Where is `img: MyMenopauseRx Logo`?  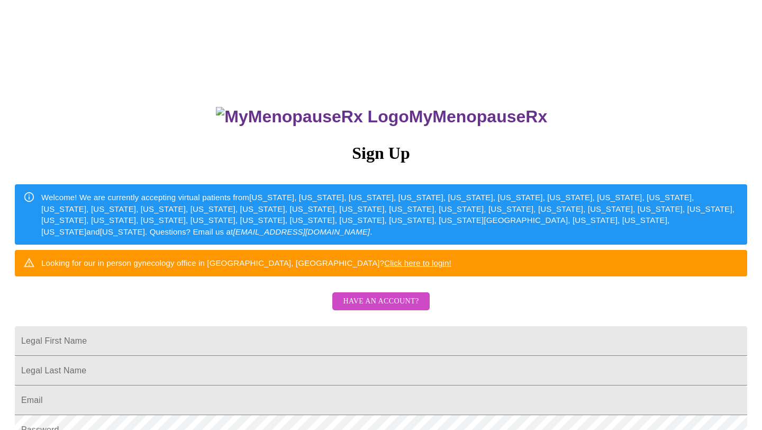 img: MyMenopauseRx Logo is located at coordinates (312, 116).